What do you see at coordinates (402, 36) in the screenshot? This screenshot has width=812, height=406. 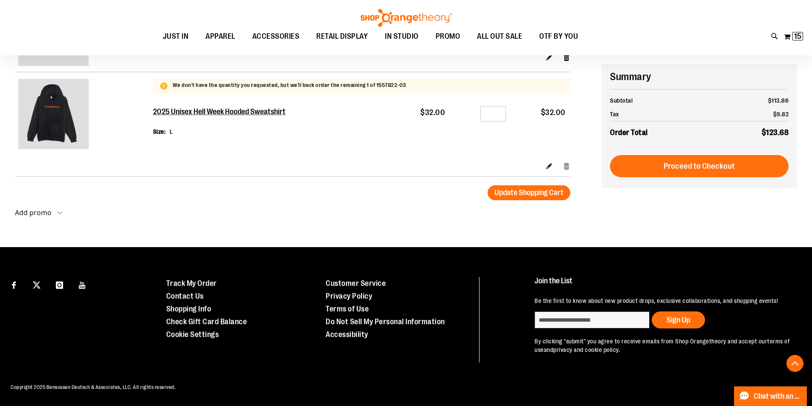 I see `span: IN STUDIO` at bounding box center [402, 36].